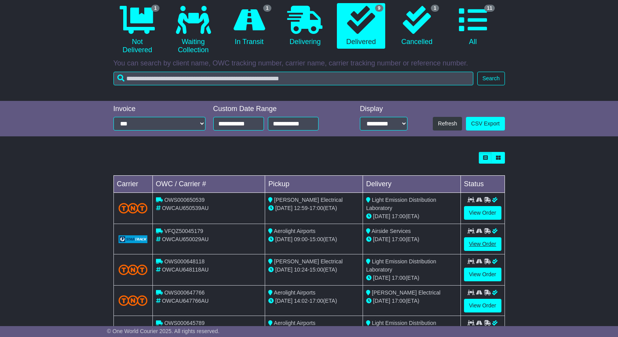 The height and width of the screenshot is (337, 618). I want to click on span: VFQZ50045179, so click(184, 231).